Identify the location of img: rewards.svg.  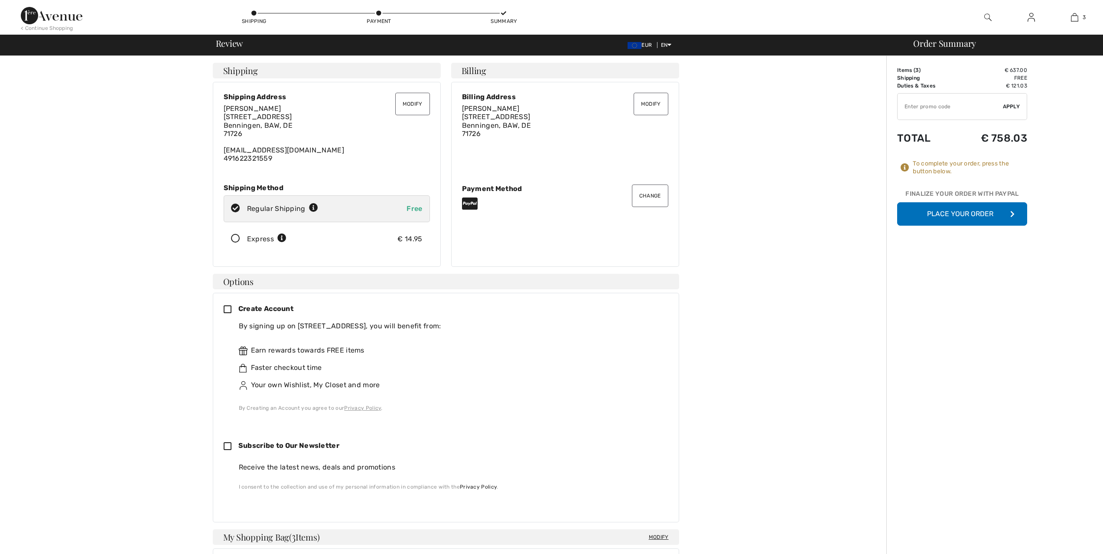
(243, 351).